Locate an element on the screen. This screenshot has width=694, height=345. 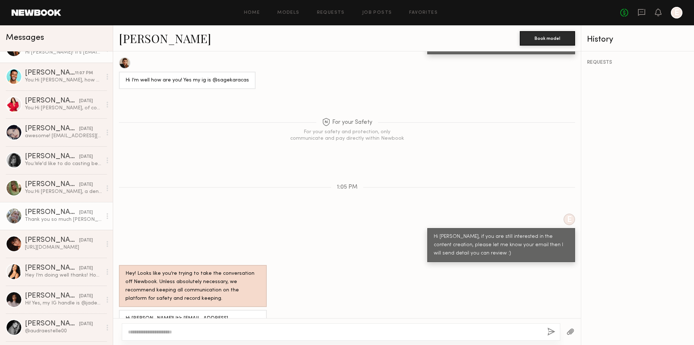
span: For your Safety is located at coordinates (347, 122).